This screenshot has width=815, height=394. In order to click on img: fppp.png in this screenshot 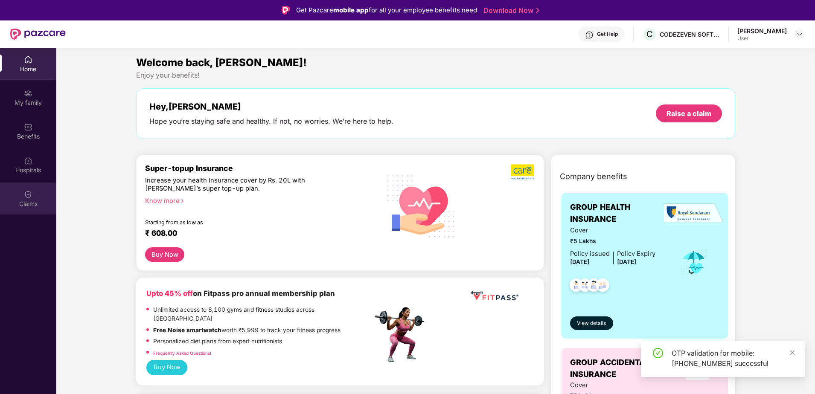, I will do `click(495, 296)`.